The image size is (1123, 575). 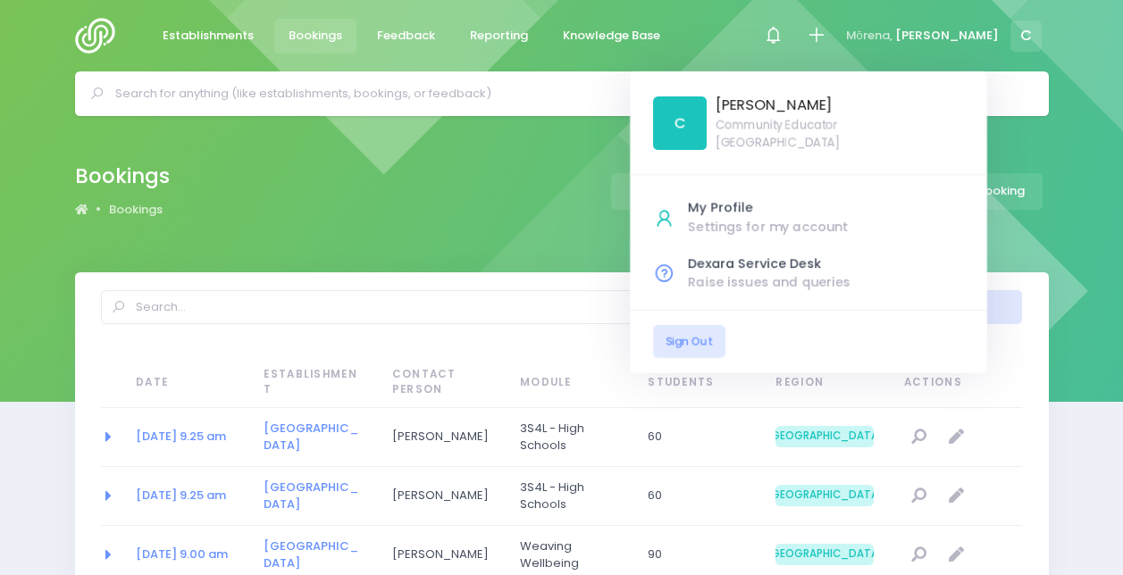 What do you see at coordinates (689, 341) in the screenshot?
I see `a: Sign Out` at bounding box center [689, 341].